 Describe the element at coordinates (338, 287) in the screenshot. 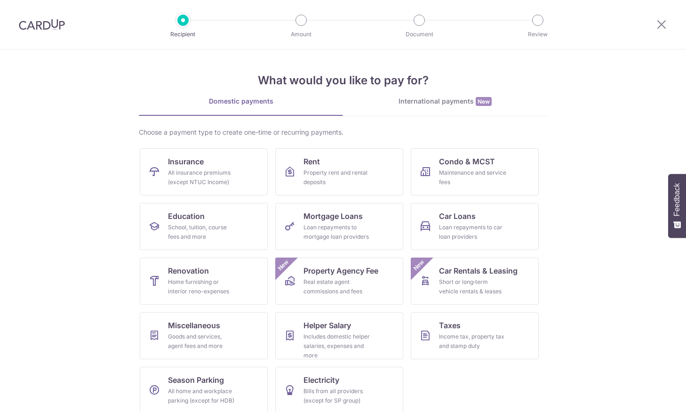

I see `div: Real estate agent commissions and fees` at that location.